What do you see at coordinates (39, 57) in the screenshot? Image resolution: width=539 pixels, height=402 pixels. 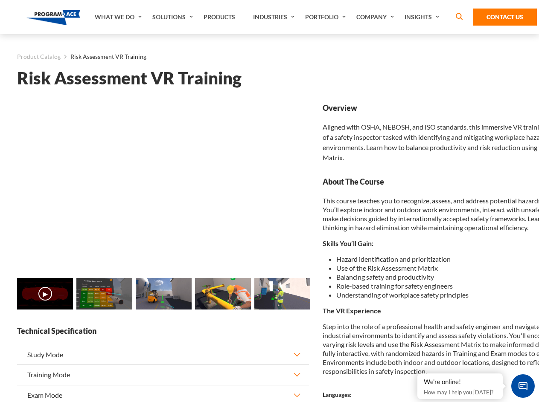 I see `a: Product Catalog` at bounding box center [39, 57].